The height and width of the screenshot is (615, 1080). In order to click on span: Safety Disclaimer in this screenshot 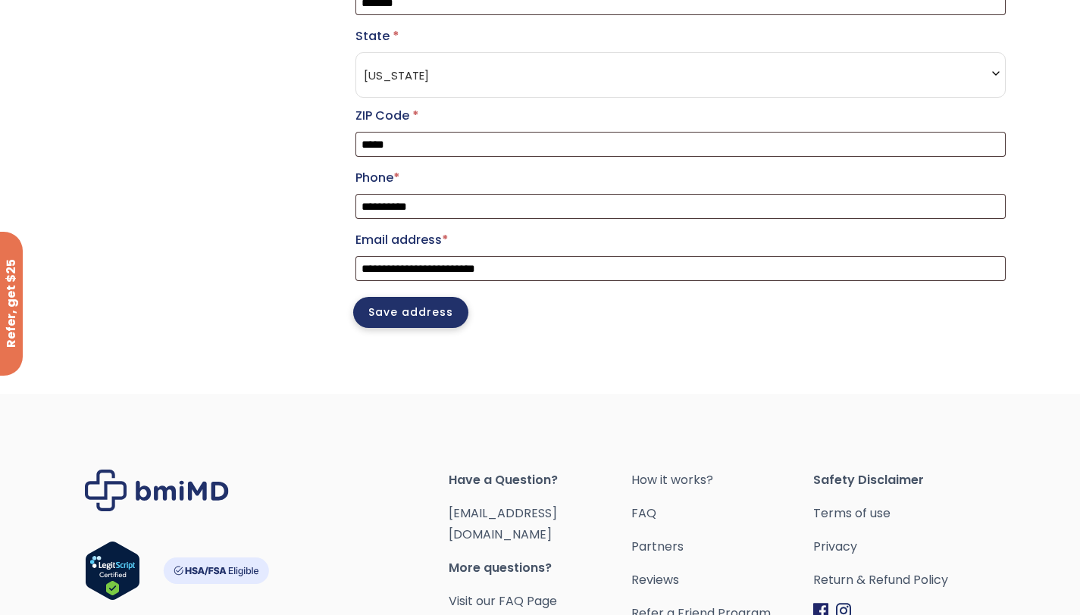, I will do `click(904, 481)`.